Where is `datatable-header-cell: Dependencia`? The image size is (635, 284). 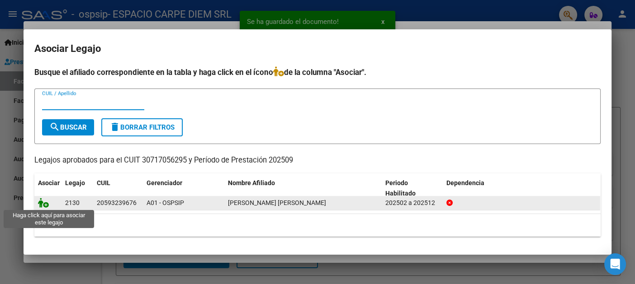
datatable-header-cell: Dependencia is located at coordinates (521, 189).